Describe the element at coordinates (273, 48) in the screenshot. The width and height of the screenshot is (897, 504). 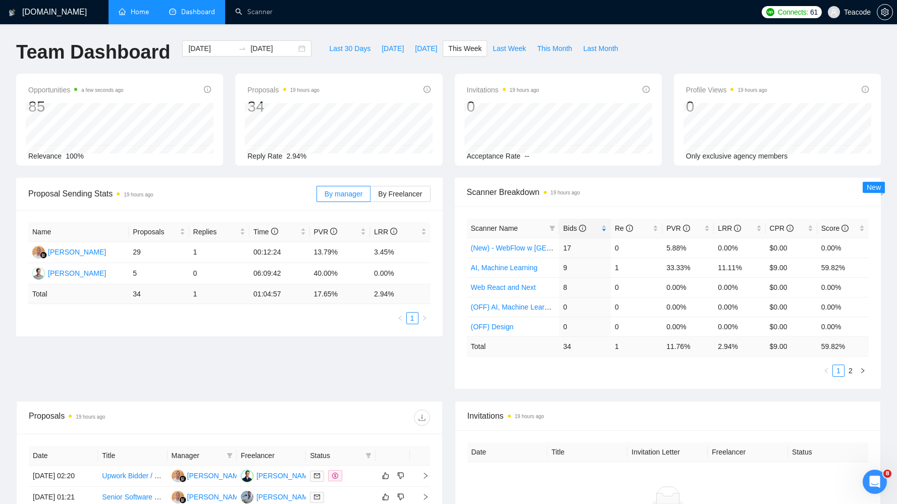
I see `input: End date` at that location.